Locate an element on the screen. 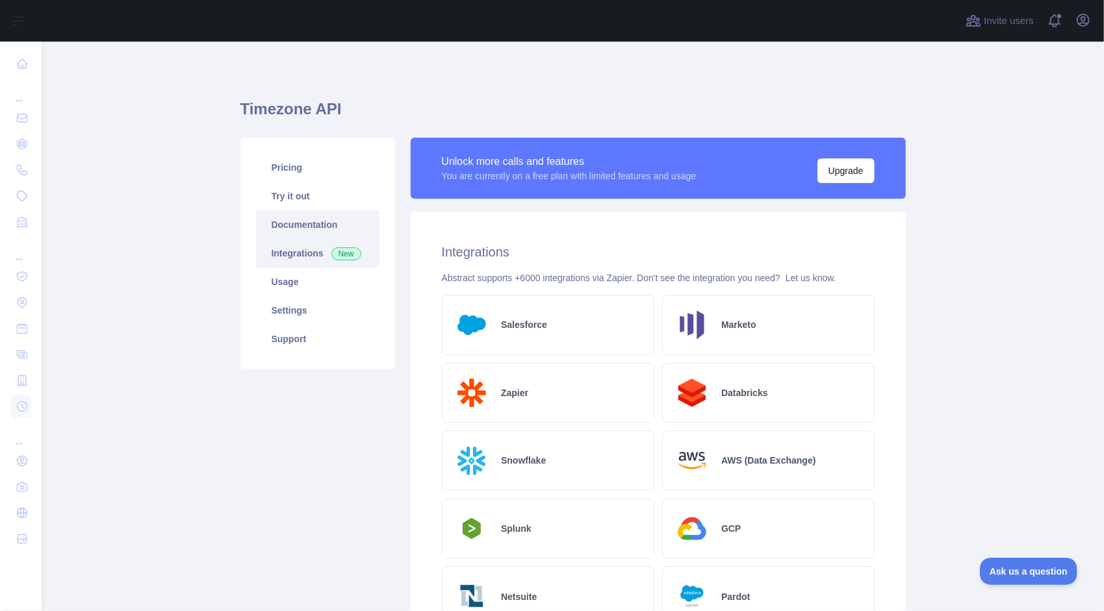 The width and height of the screenshot is (1104, 611). h2: Pardot is located at coordinates (735, 597).